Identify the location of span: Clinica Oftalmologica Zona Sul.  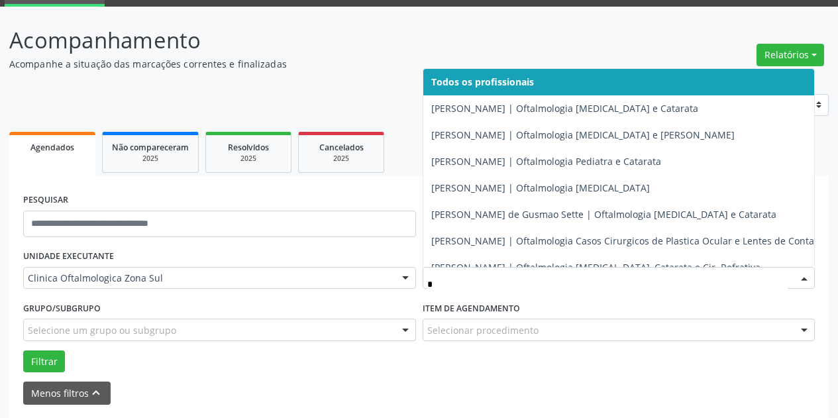
(208, 278).